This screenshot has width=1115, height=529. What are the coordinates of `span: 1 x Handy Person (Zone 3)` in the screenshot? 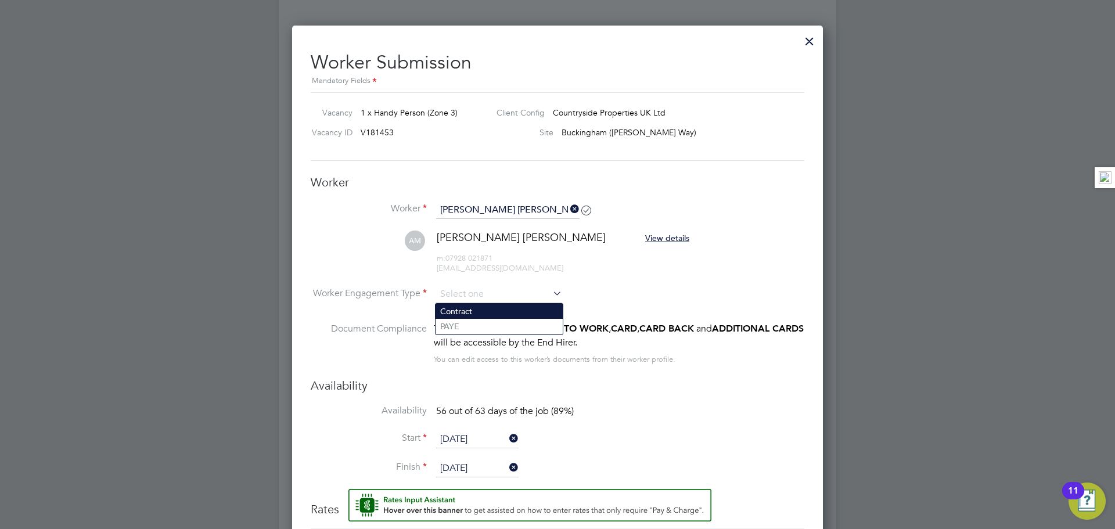 It's located at (409, 113).